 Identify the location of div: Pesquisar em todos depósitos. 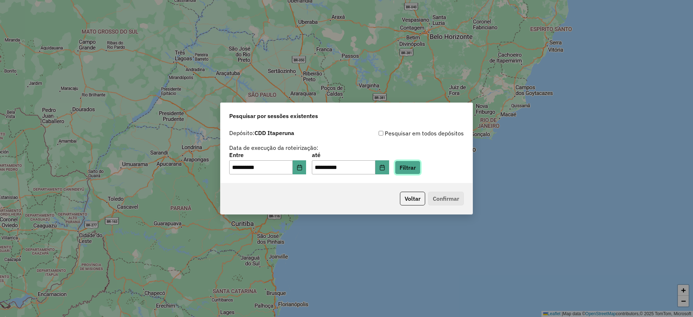
(405, 133).